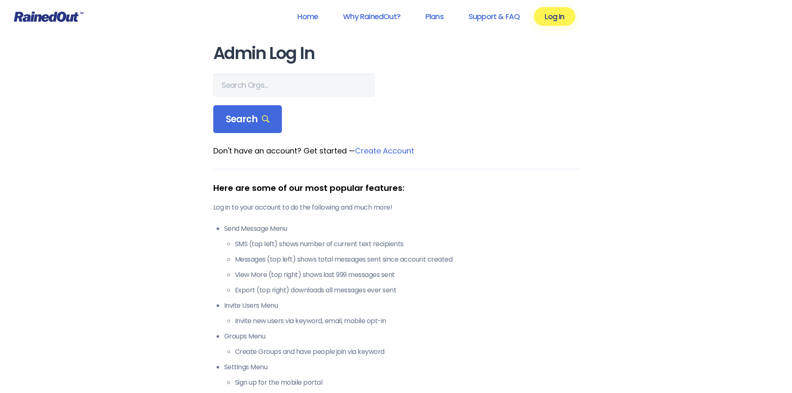 Image resolution: width=792 pixels, height=393 pixels. I want to click on li: Groups Menu, so click(402, 344).